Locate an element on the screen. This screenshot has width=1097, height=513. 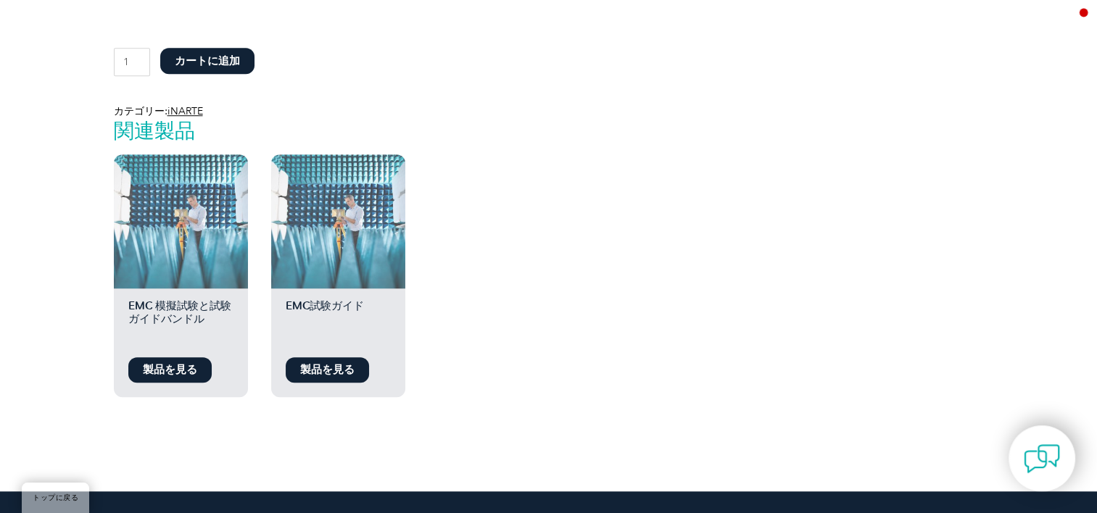
a: EMC試験ガイド is located at coordinates (338, 252).